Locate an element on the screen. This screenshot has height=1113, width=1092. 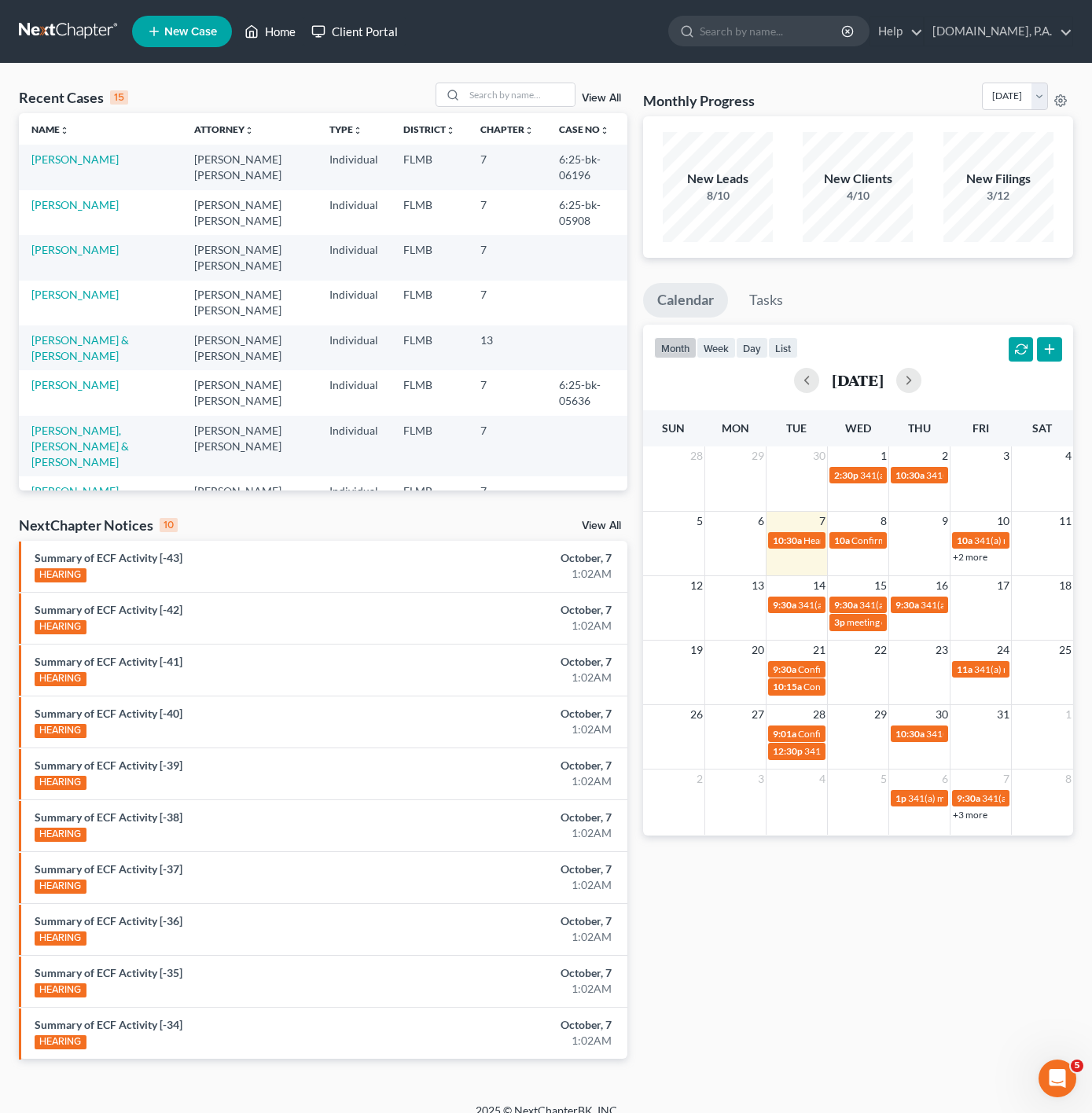
div: New Leads is located at coordinates (718, 179).